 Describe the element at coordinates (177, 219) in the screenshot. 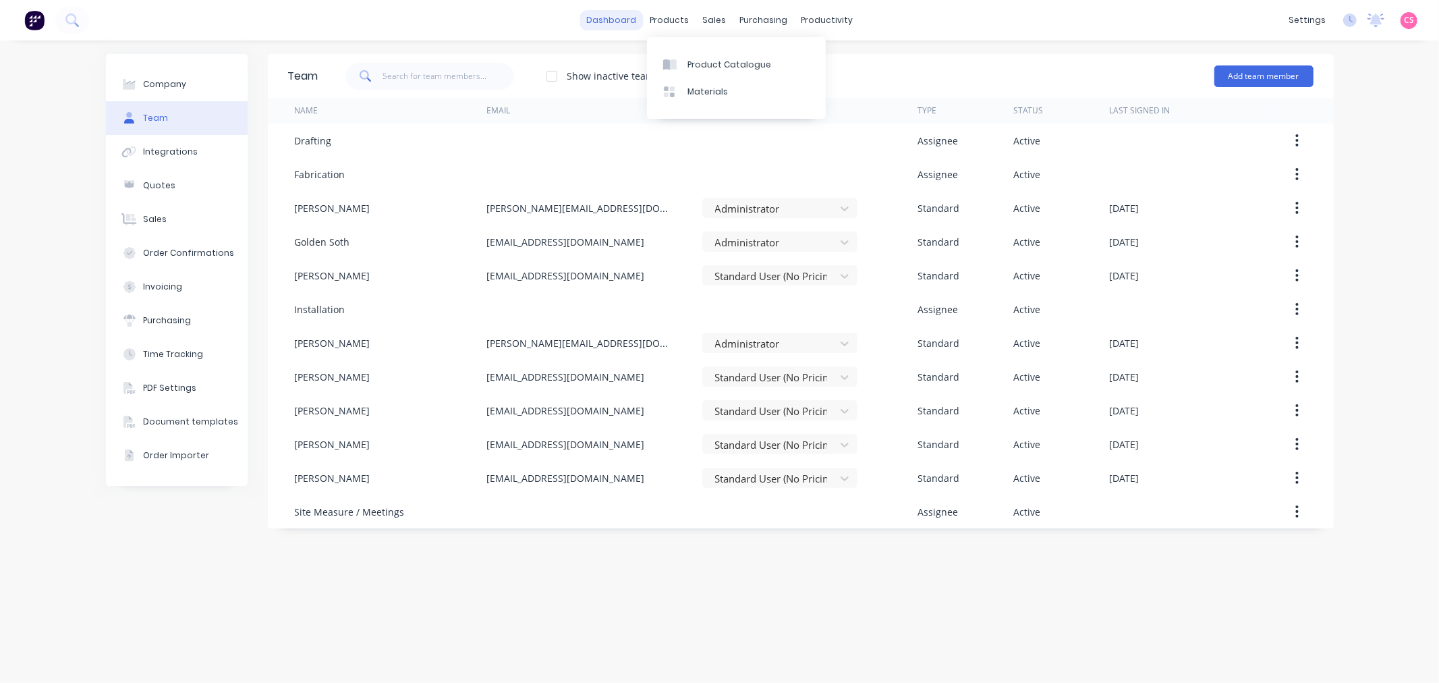

I see `button: Sales` at that location.